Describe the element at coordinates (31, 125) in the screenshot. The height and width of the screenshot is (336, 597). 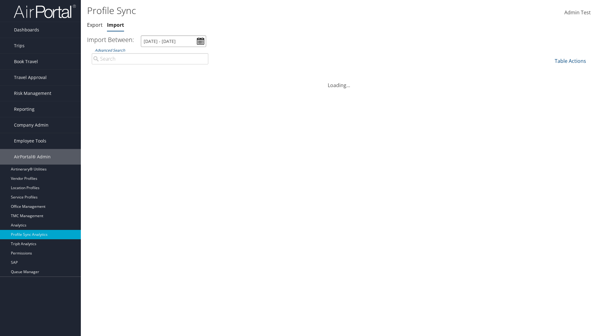
I see `span: Company Admin` at that location.